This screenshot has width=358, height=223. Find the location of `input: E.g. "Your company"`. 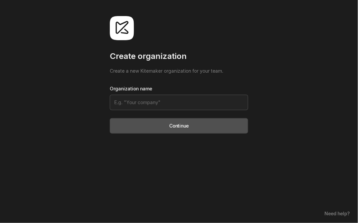

input: E.g. "Your company" is located at coordinates (179, 103).